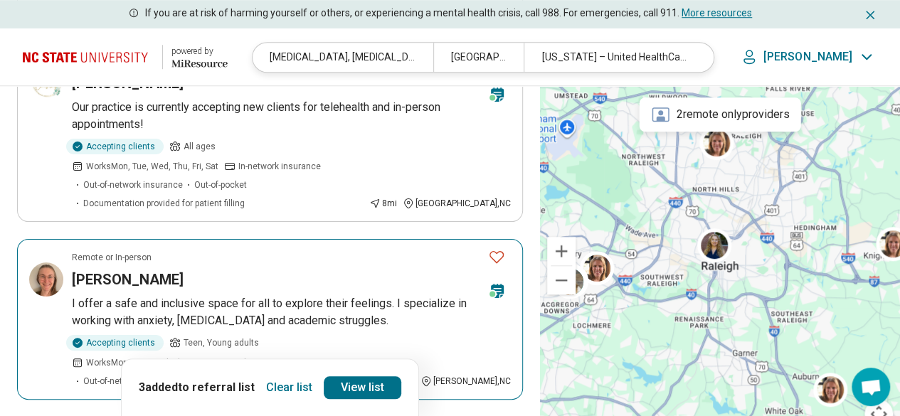  I want to click on span: Works Mon, Tue, Wed, Thu, so click(137, 363).